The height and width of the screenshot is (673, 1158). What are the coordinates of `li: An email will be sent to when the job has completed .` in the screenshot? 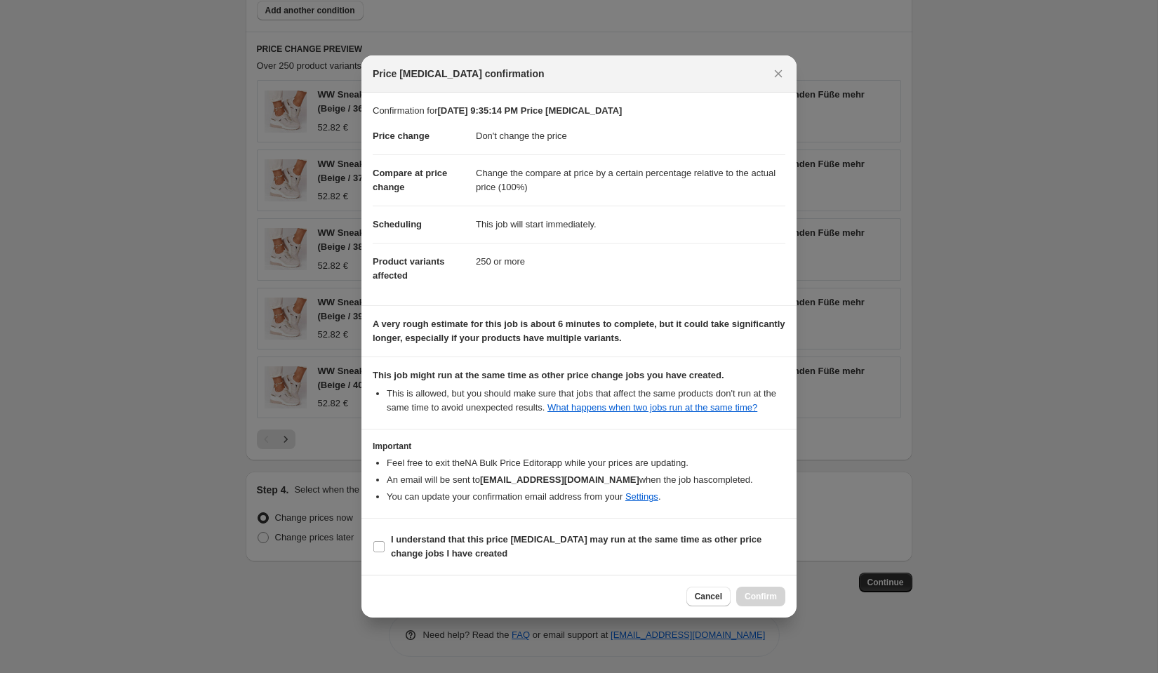 It's located at (586, 480).